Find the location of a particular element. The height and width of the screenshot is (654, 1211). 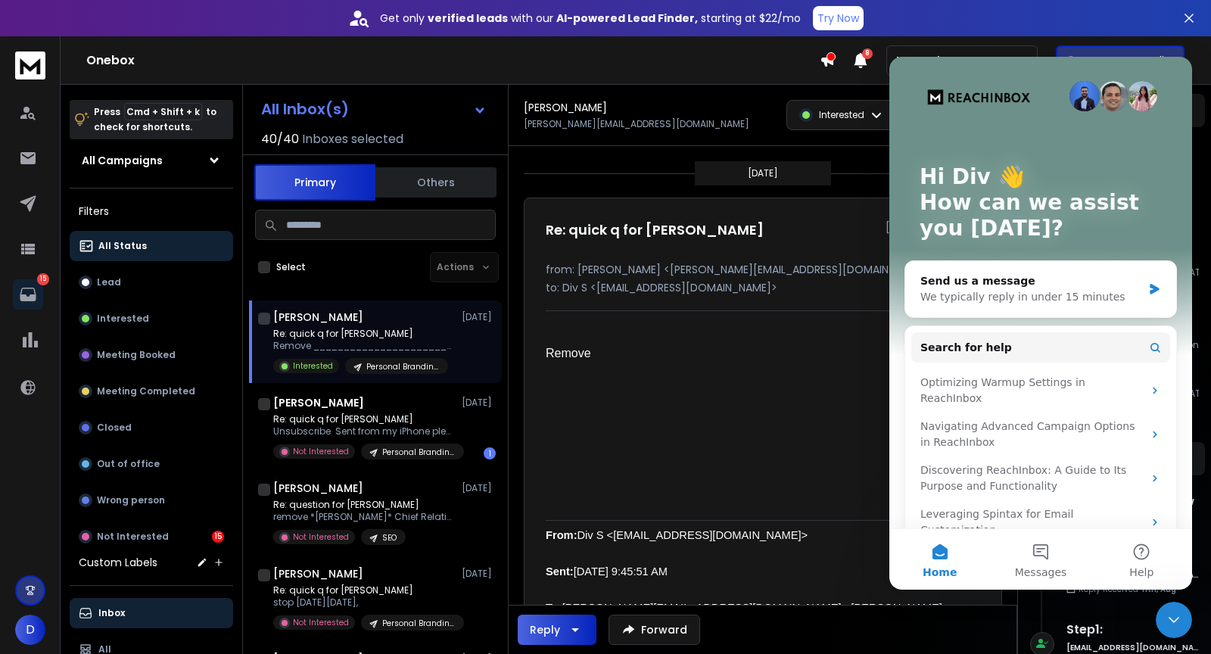

button: Help is located at coordinates (252, 503).